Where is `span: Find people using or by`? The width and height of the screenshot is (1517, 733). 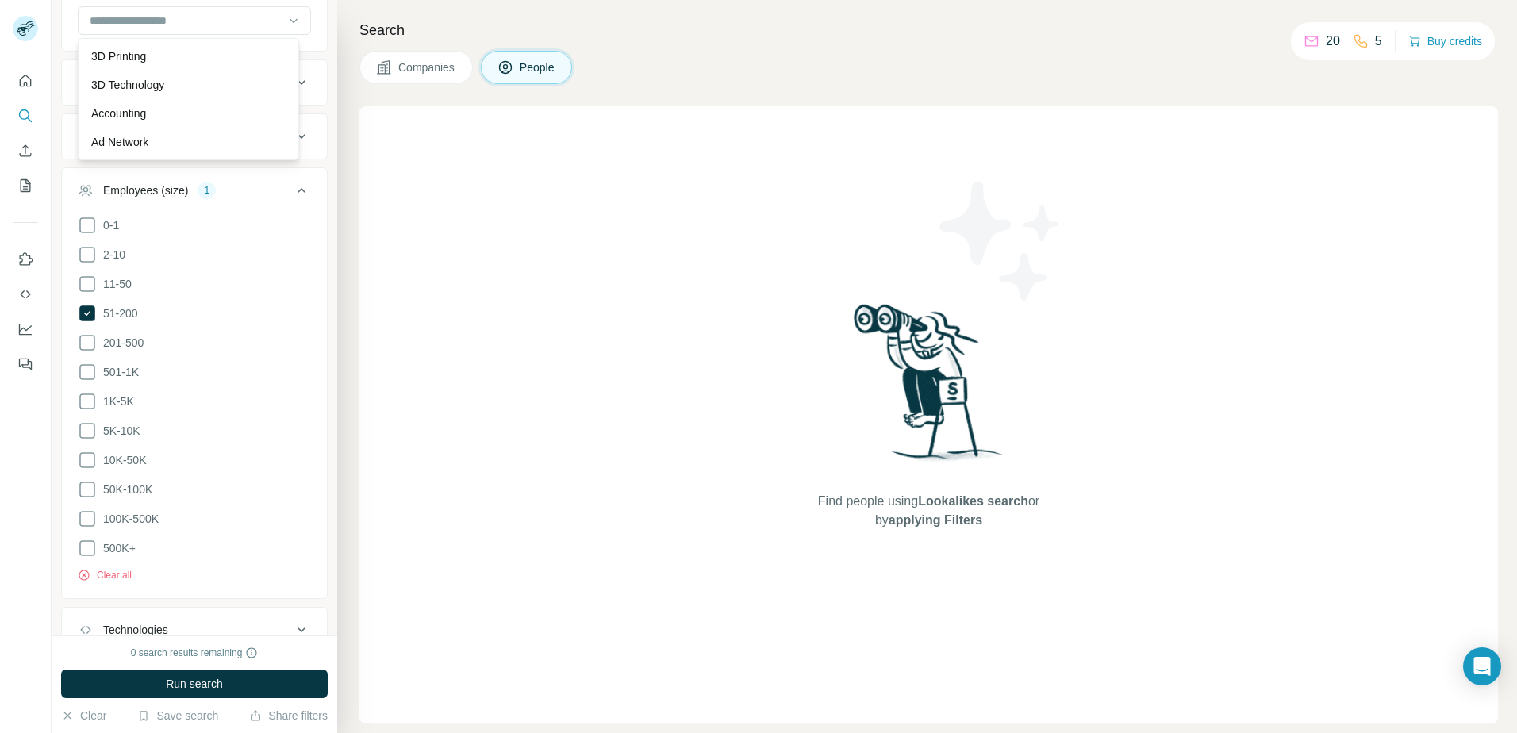 span: Find people using or by is located at coordinates (928, 511).